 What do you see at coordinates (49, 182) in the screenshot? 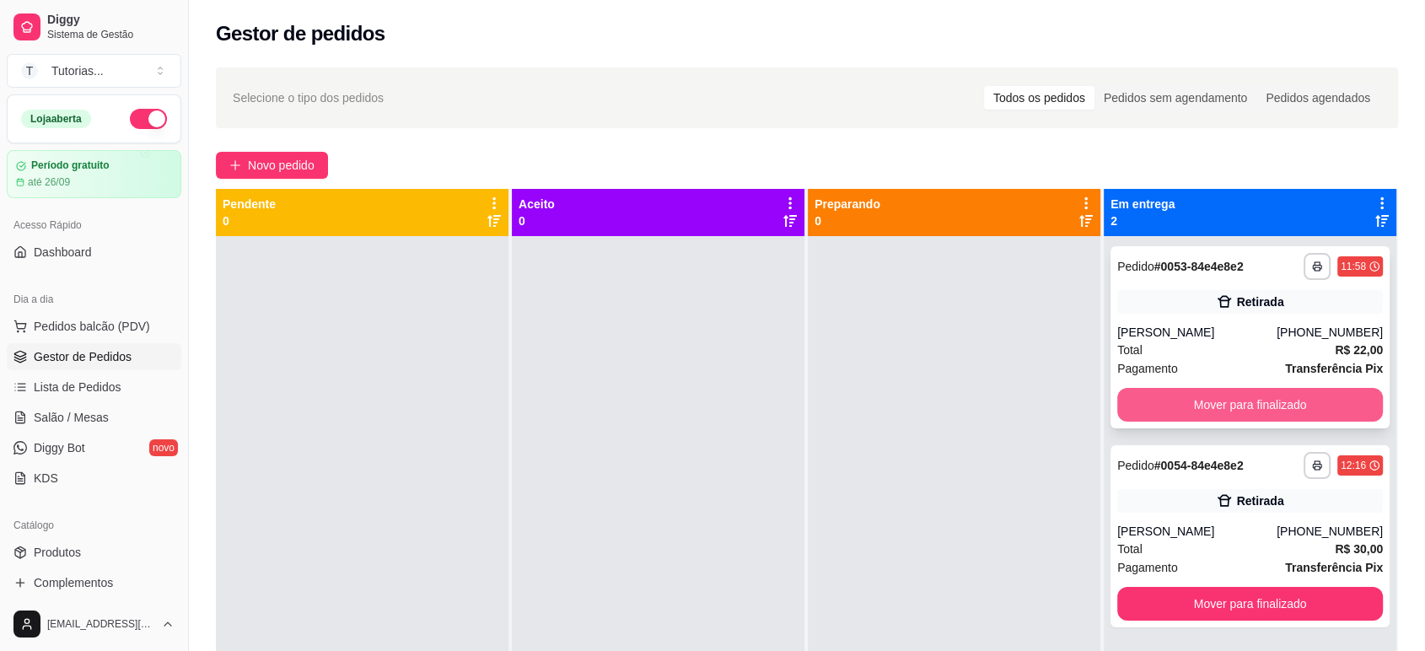
I see `article: até 26/09` at bounding box center [49, 182].